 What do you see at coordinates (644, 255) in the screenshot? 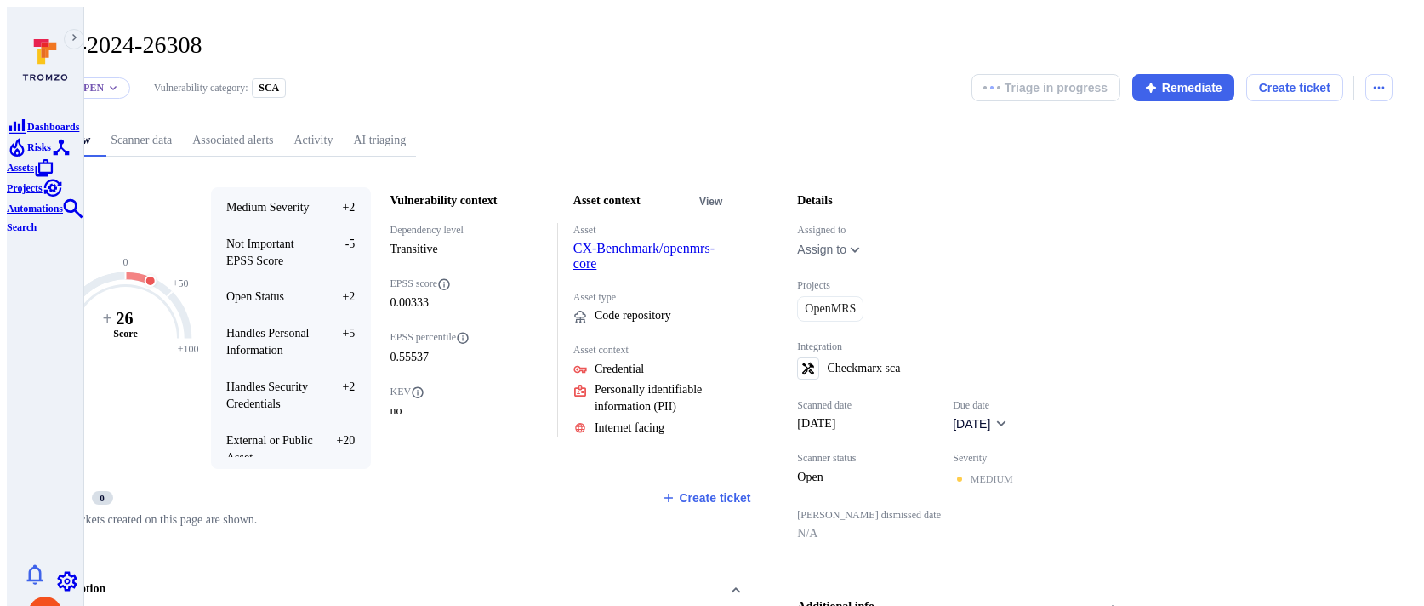
I see `a: CX-Benchmark/openmrs-core` at bounding box center [644, 255].